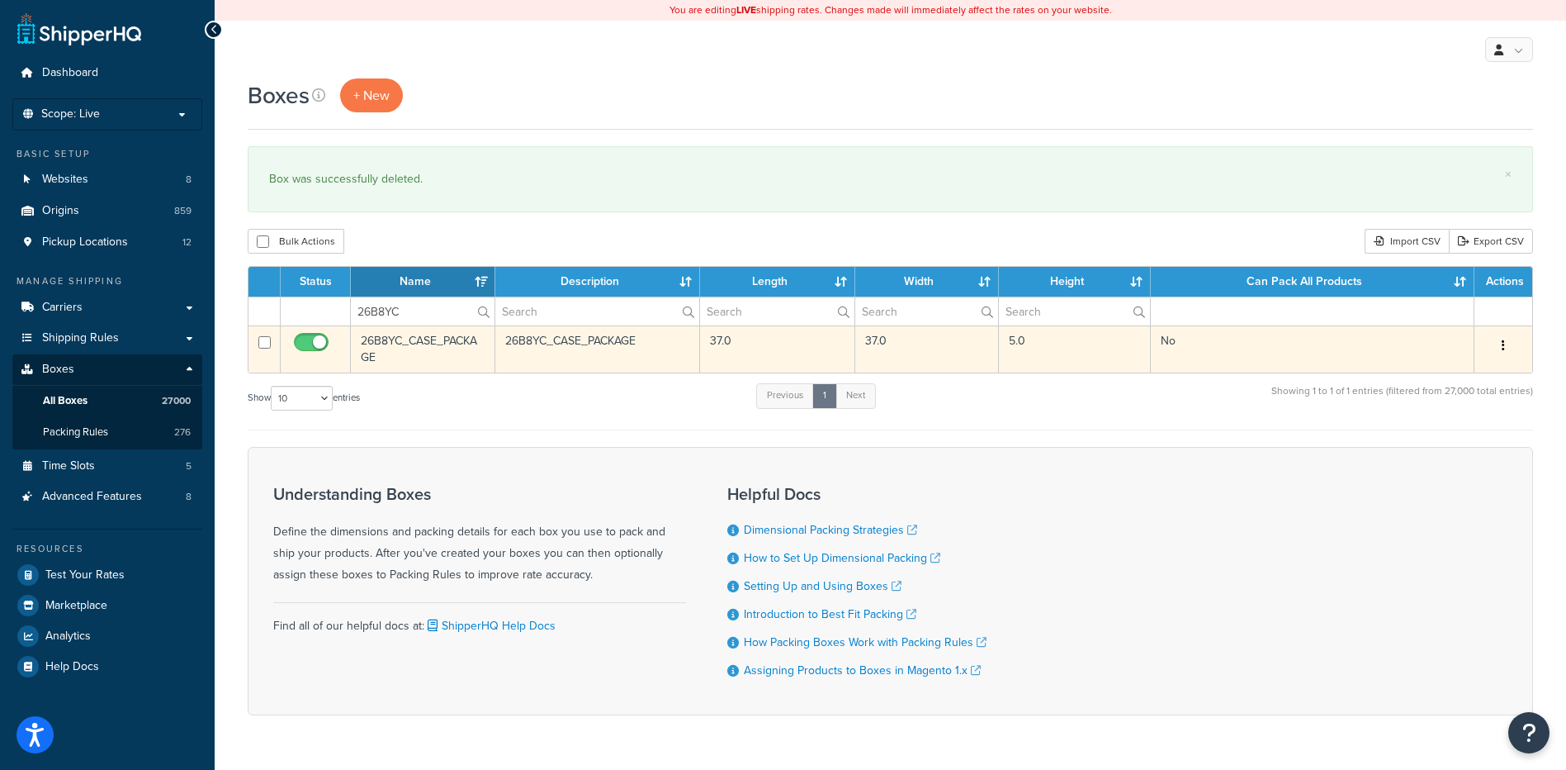 The width and height of the screenshot is (1566, 770). I want to click on li: Test Your Rates, so click(107, 575).